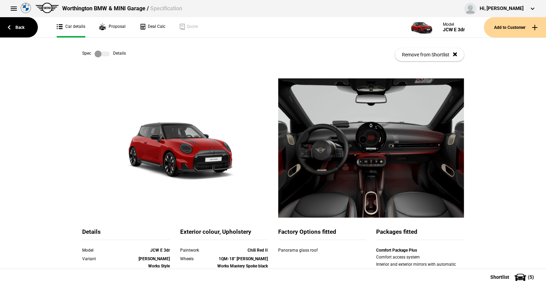 The height and width of the screenshot is (286, 546). What do you see at coordinates (257, 250) in the screenshot?
I see `strong: Chili Red II` at bounding box center [257, 250].